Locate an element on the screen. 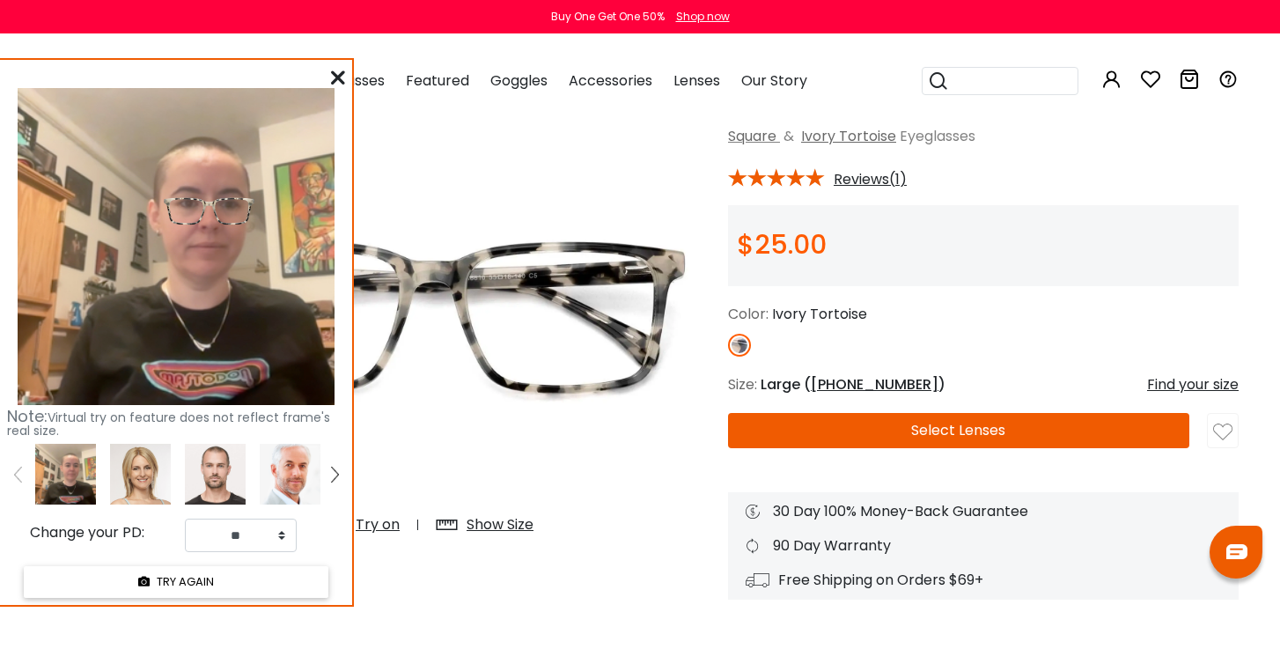 Image resolution: width=1280 pixels, height=649 pixels. span: Virtual try on feature does not reflect frame's real size. is located at coordinates (168, 424).